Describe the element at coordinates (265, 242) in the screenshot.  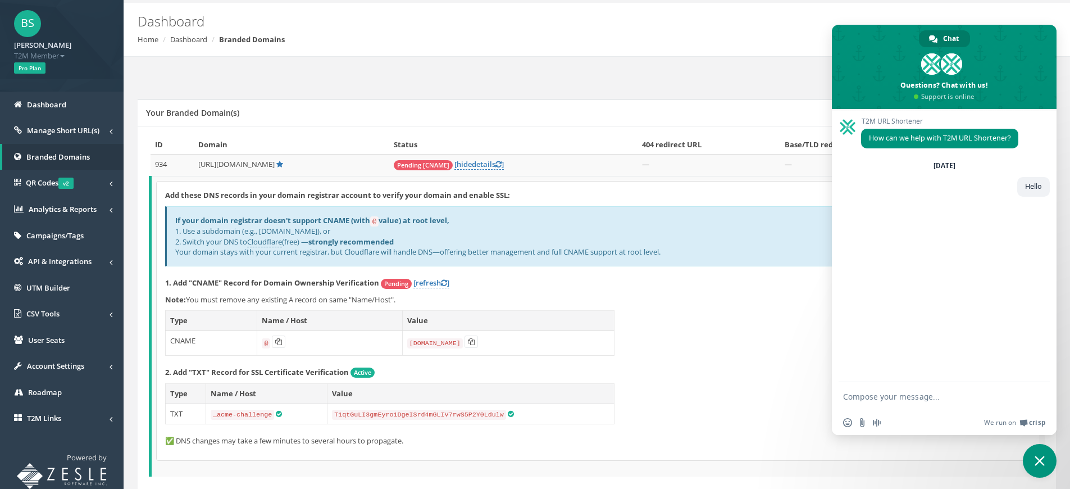
I see `a: Cloudflare` at that location.